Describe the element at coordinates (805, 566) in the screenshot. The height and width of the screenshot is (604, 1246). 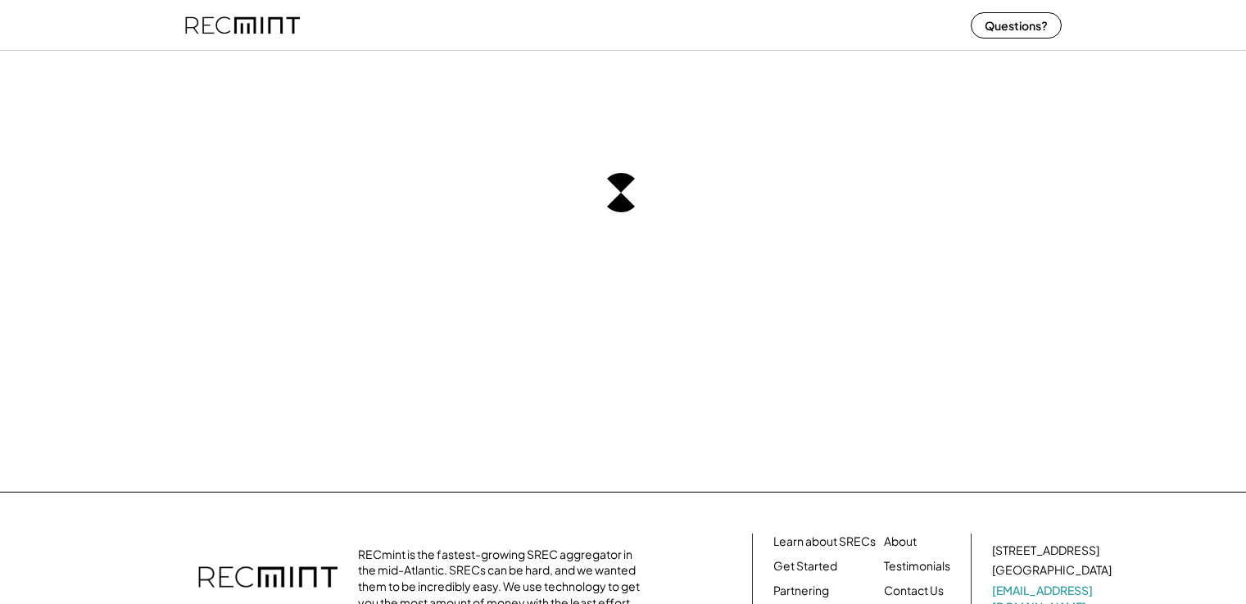
I see `a: Get Started` at that location.